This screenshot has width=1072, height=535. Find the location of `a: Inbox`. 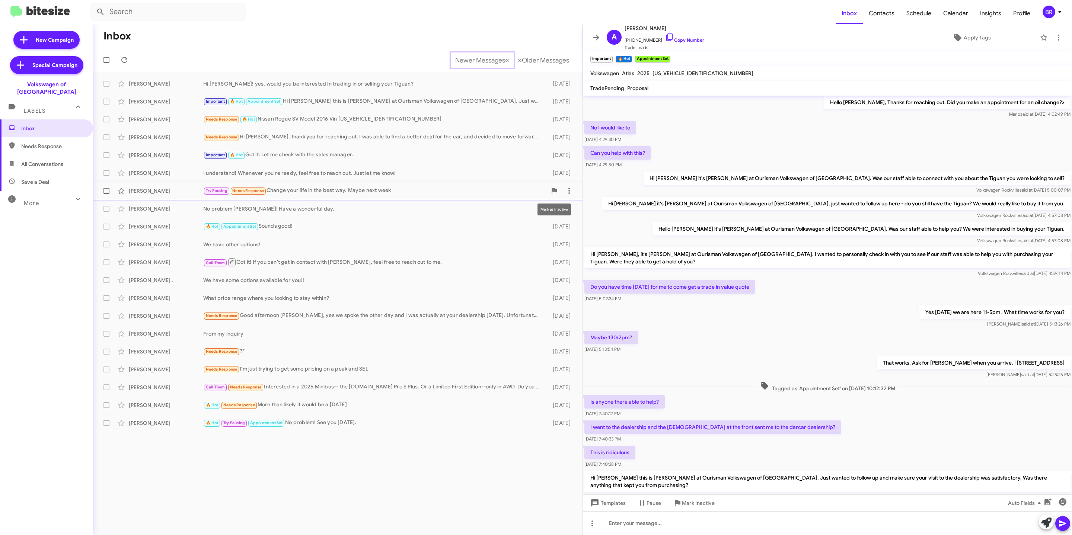

a: Inbox is located at coordinates (849, 13).